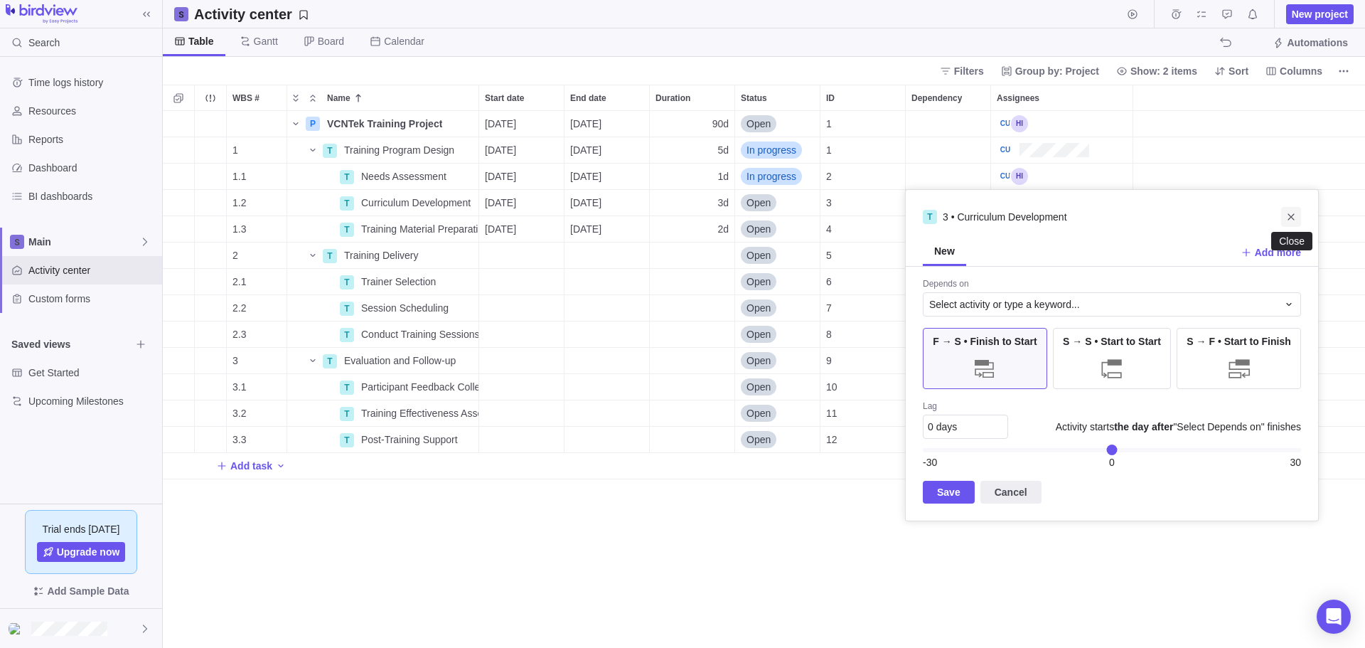 The width and height of the screenshot is (1365, 648). What do you see at coordinates (1292, 241) in the screenshot?
I see `div: Close` at bounding box center [1292, 241].